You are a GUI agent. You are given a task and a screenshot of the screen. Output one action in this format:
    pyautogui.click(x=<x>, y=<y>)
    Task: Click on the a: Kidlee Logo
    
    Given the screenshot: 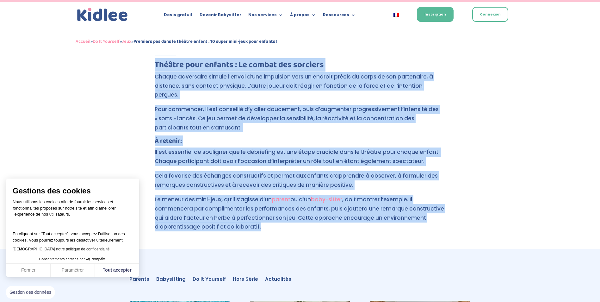 What is the action you would take?
    pyautogui.click(x=102, y=15)
    